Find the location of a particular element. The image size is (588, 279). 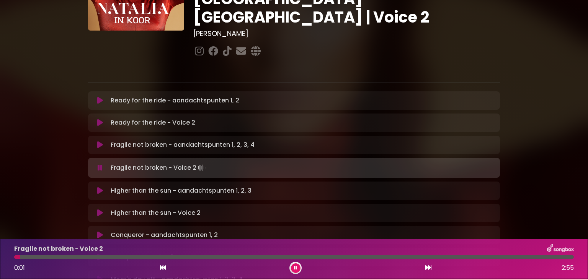

p: Ready for the ride - Voice 2 is located at coordinates (153, 123).